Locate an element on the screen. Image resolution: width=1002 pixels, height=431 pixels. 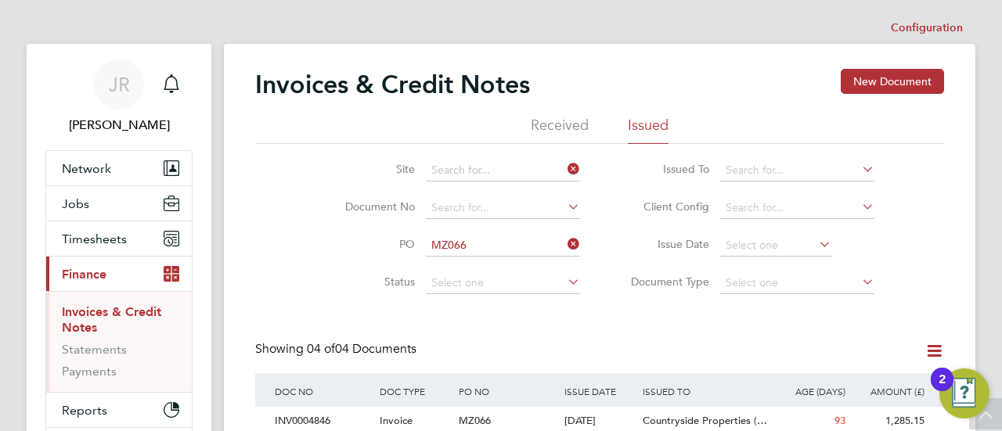
div: ISSUED TO is located at coordinates (705, 391).